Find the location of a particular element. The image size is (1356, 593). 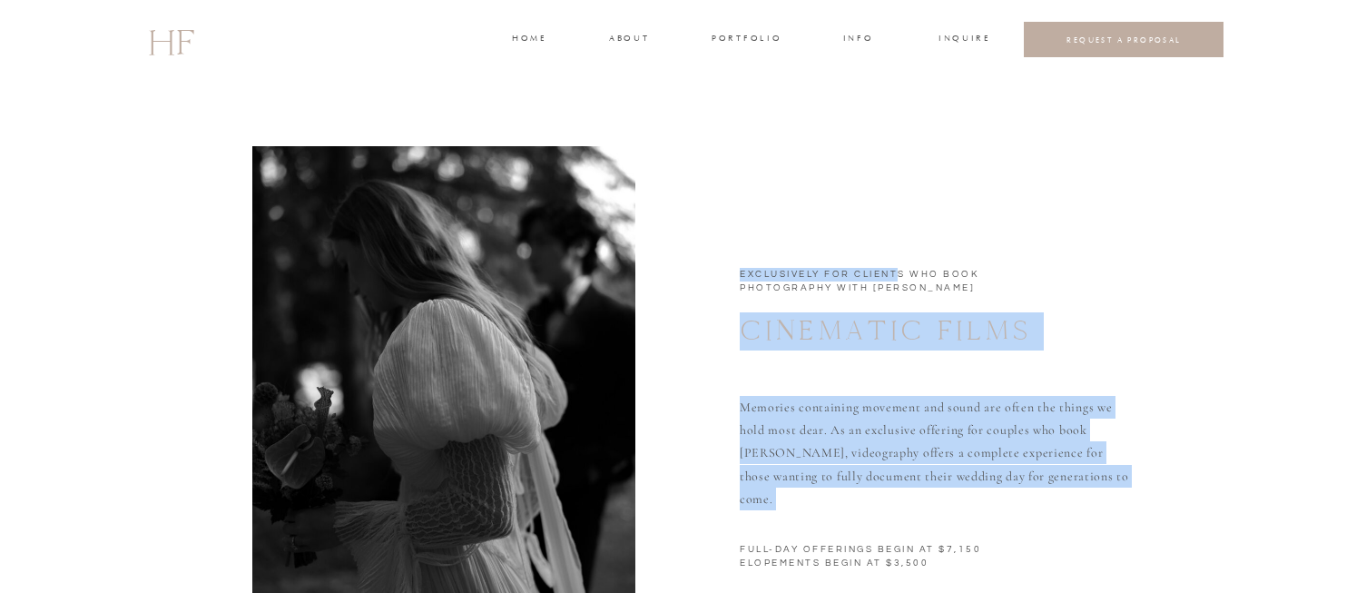

a: home is located at coordinates (528, 40).